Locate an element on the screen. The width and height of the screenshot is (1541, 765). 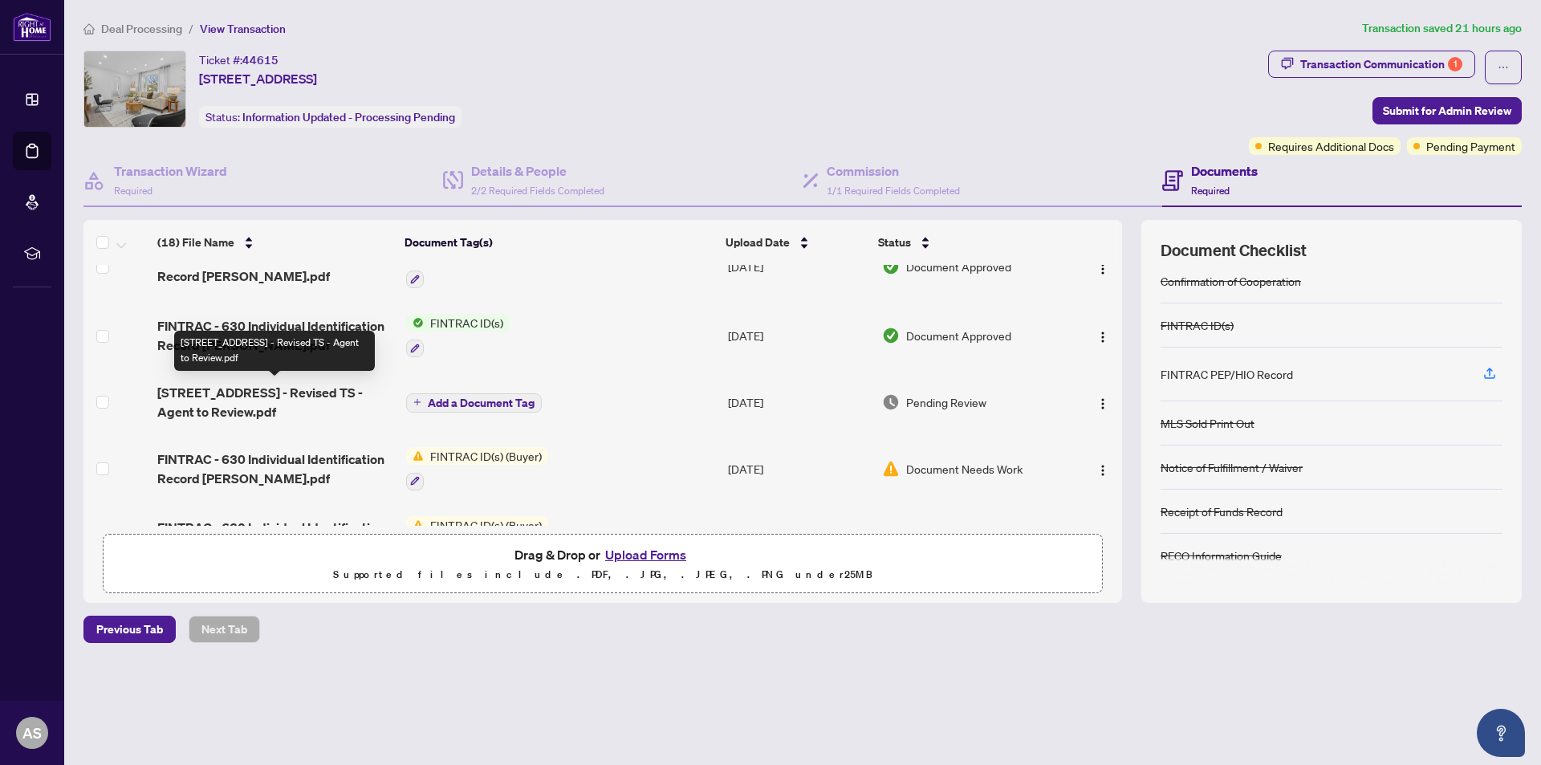
span: Upload Date is located at coordinates (758, 242).